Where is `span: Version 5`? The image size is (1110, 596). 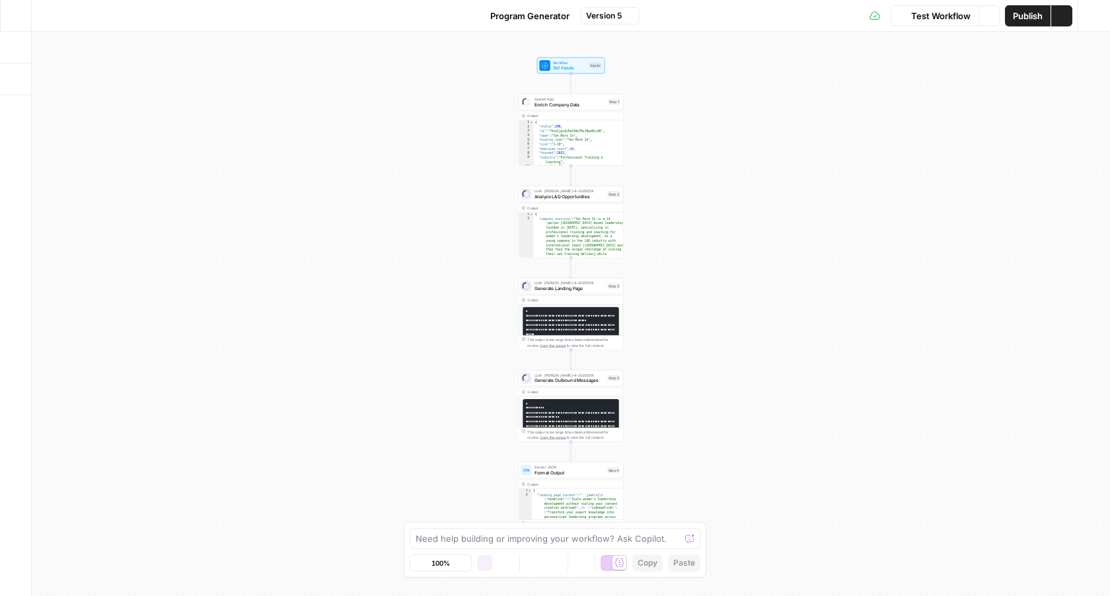 span: Version 5 is located at coordinates (604, 16).